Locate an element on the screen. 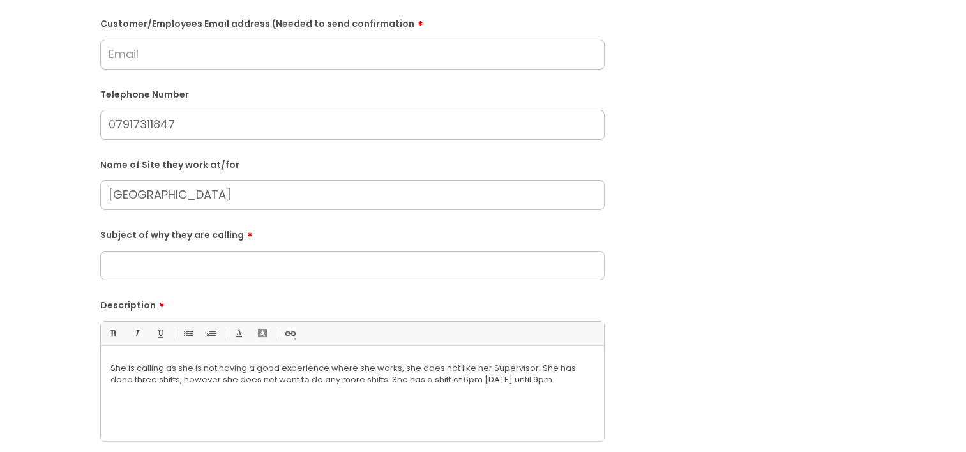 The height and width of the screenshot is (452, 966). label: Telephone Number is located at coordinates (353, 93).